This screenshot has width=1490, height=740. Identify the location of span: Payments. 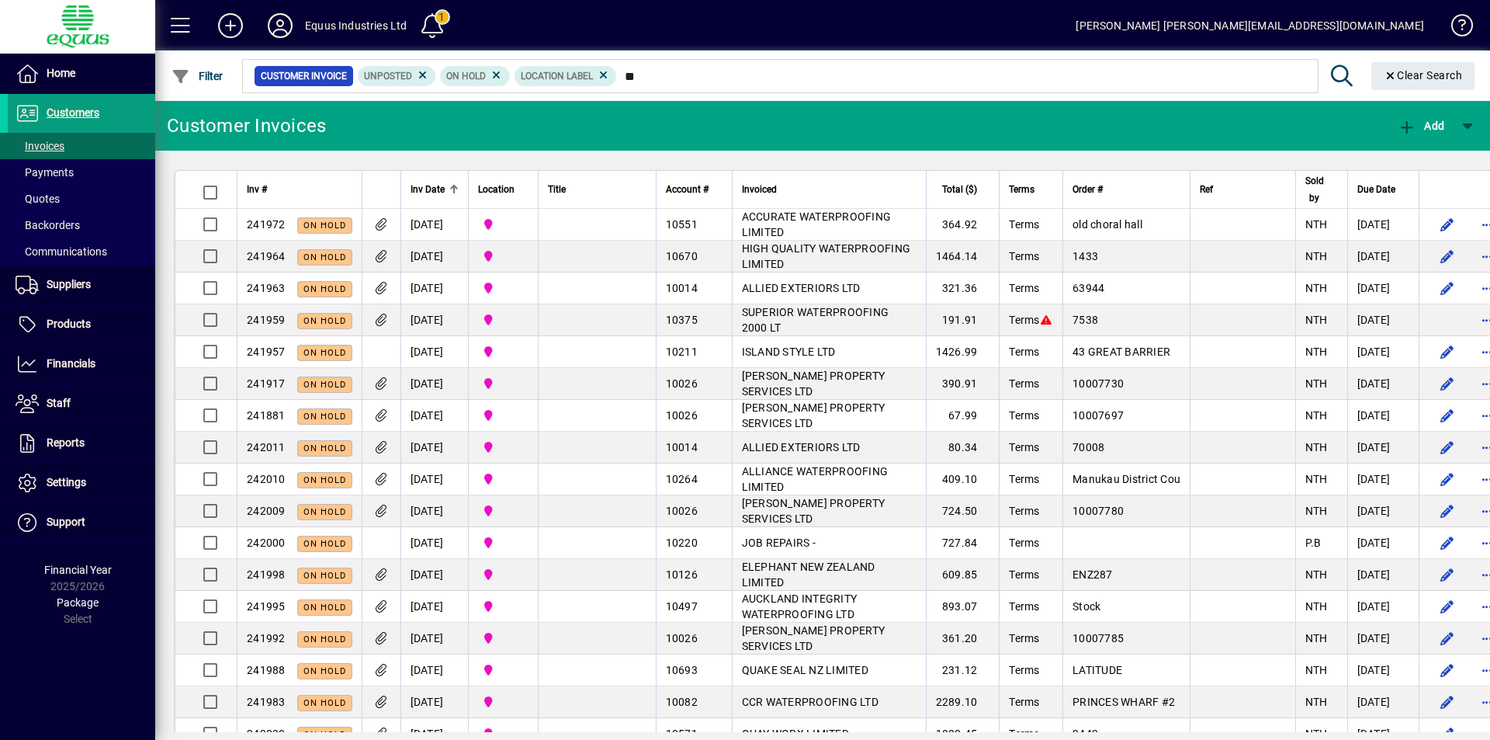
(44, 172).